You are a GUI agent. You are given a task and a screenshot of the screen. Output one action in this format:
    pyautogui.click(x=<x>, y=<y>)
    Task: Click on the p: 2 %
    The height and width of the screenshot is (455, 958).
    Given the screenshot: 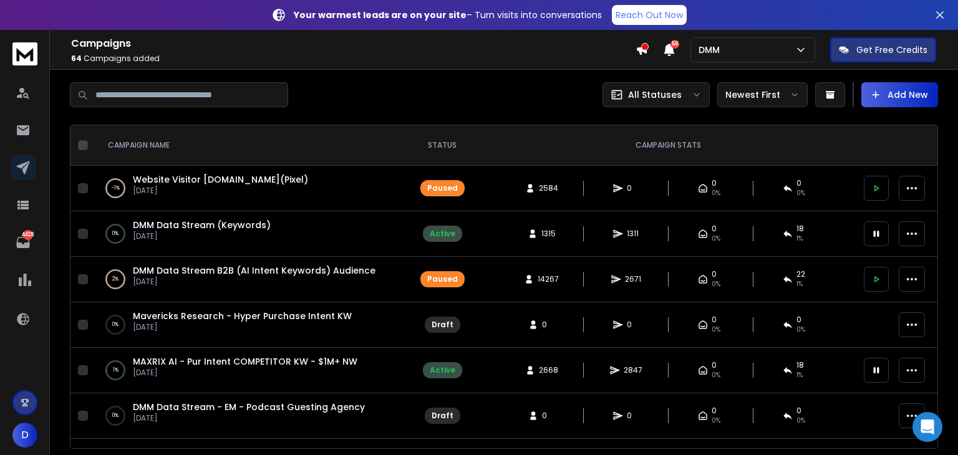 What is the action you would take?
    pyautogui.click(x=115, y=280)
    